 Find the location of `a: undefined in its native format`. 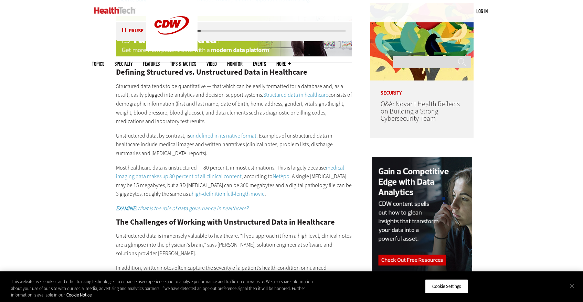

a: undefined in its native format is located at coordinates (223, 136).